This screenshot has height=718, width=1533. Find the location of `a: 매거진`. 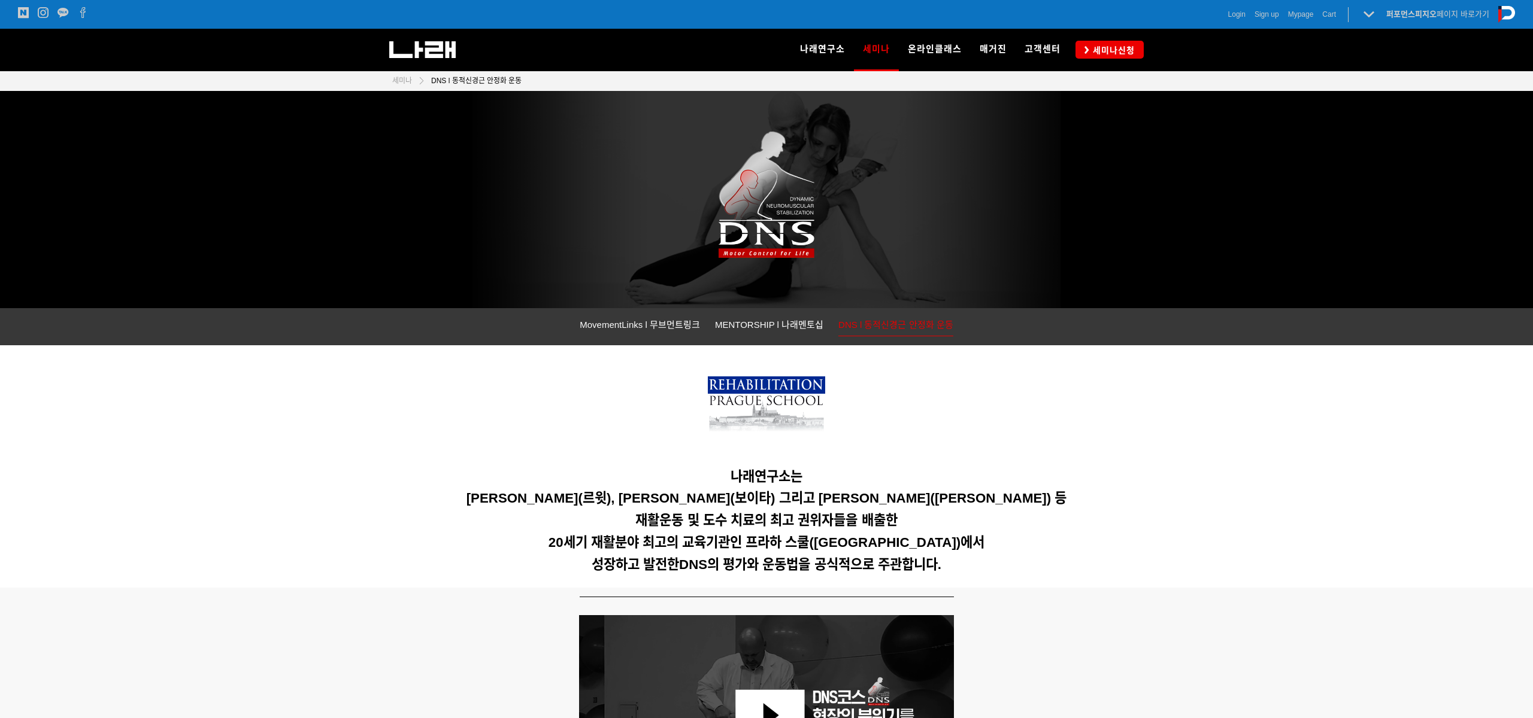

a: 매거진 is located at coordinates (993, 50).